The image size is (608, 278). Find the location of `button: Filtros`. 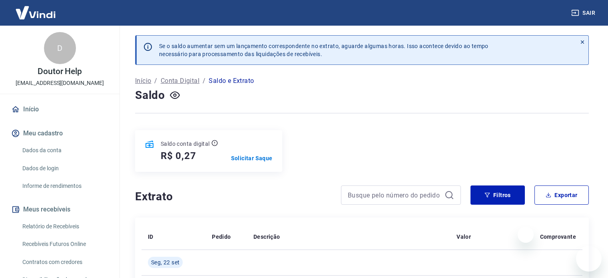

button: Filtros is located at coordinates (498, 195).